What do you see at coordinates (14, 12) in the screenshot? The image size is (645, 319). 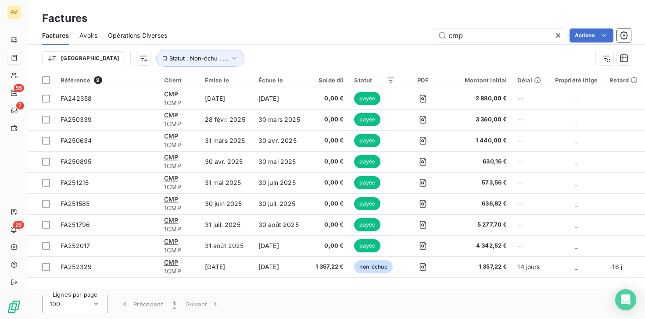 I see `div: FM` at bounding box center [14, 12].